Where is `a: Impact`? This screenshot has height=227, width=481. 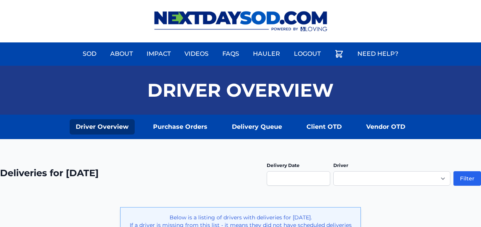 a: Impact is located at coordinates (158, 54).